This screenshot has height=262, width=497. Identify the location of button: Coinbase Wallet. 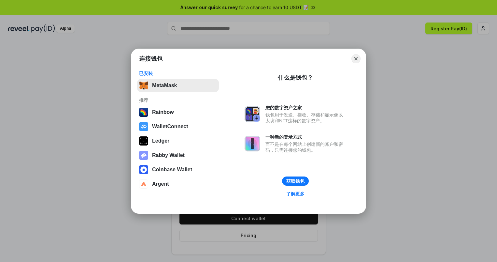
(178, 169).